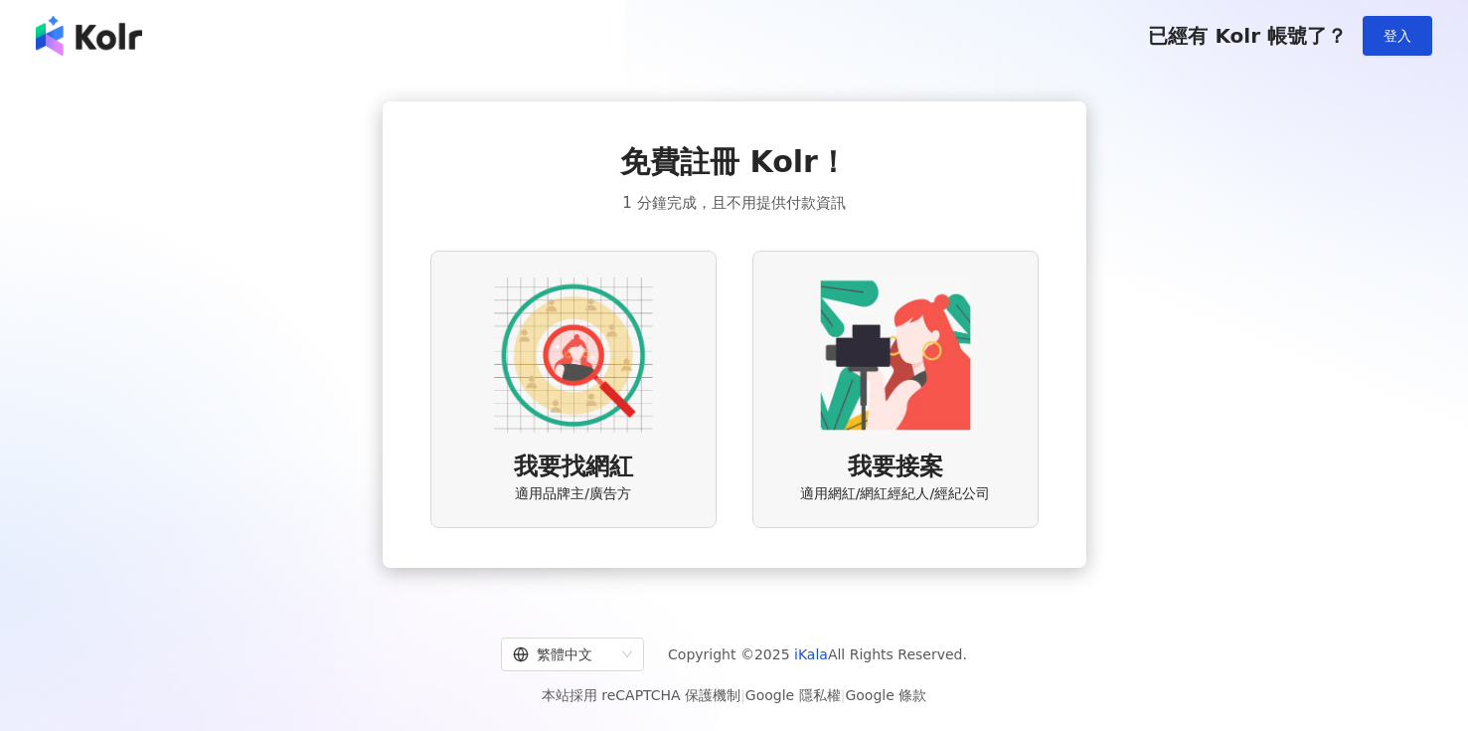  What do you see at coordinates (88, 36) in the screenshot?
I see `img: logo` at bounding box center [88, 36].